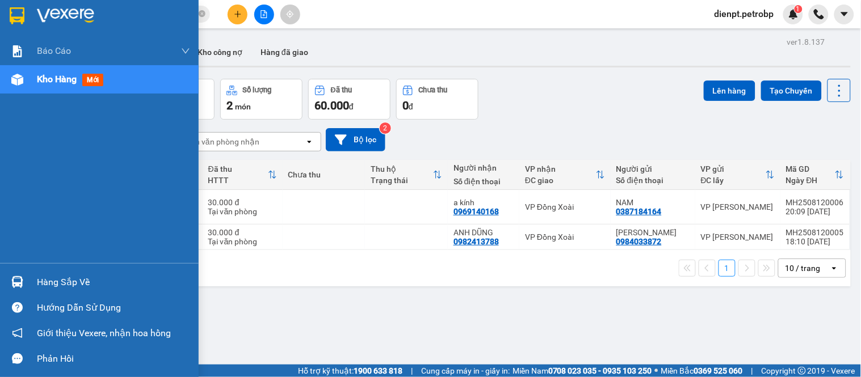  What do you see at coordinates (17, 16) in the screenshot?
I see `img: logo-vxr` at bounding box center [17, 16].